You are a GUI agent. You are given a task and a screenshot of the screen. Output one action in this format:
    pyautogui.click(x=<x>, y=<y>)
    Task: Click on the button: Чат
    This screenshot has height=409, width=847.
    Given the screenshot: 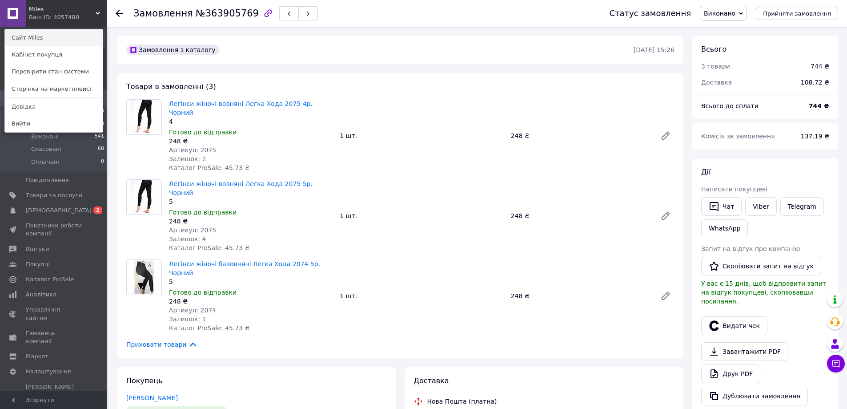 What is the action you would take?
    pyautogui.click(x=721, y=206)
    